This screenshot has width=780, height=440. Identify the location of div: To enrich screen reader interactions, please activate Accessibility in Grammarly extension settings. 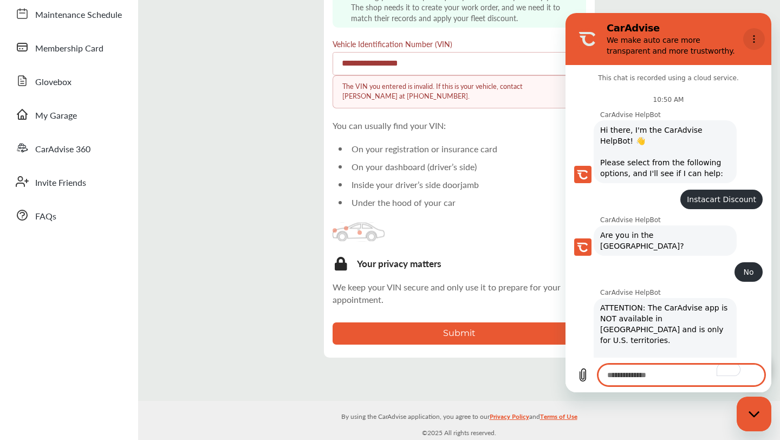
(116, 362).